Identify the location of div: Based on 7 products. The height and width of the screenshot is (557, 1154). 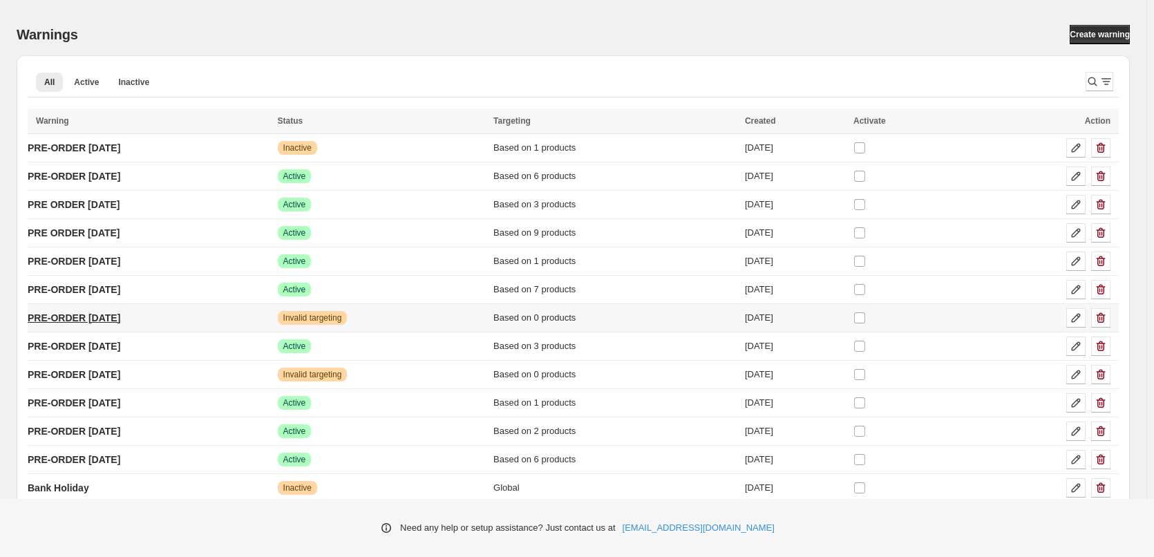
(615, 290).